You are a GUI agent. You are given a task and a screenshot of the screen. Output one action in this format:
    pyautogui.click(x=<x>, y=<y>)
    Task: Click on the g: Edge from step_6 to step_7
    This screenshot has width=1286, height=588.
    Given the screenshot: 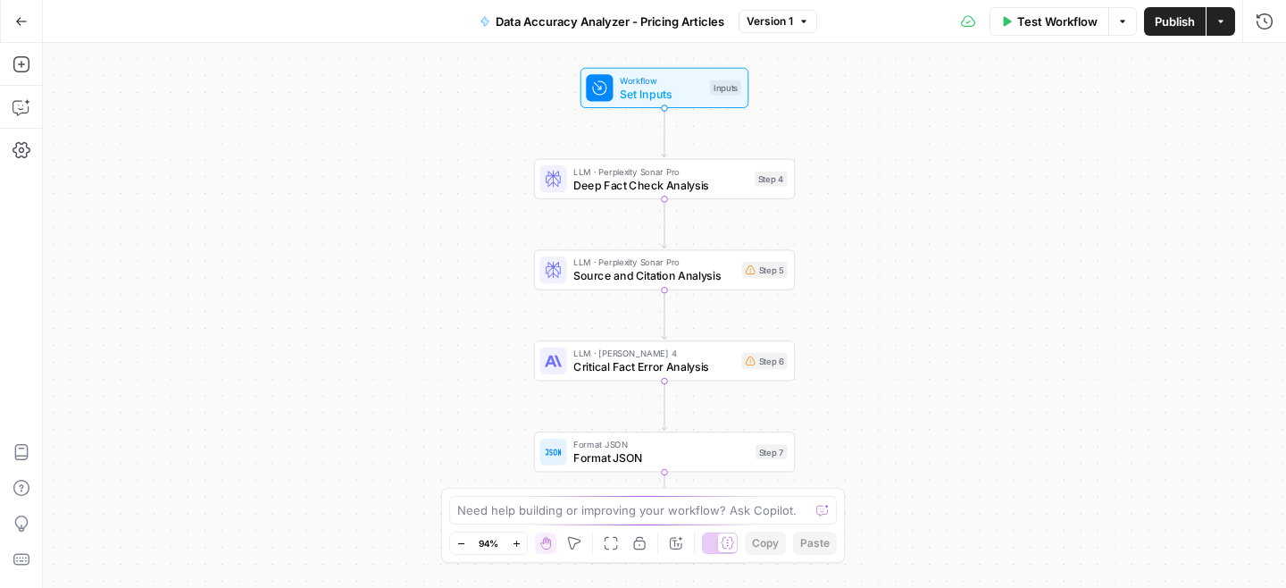 What is the action you would take?
    pyautogui.click(x=664, y=405)
    